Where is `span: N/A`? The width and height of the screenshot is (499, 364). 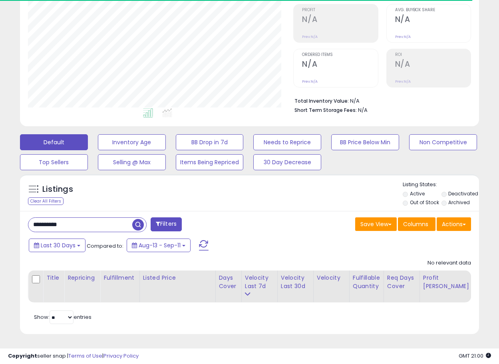 span: N/A is located at coordinates (363, 110).